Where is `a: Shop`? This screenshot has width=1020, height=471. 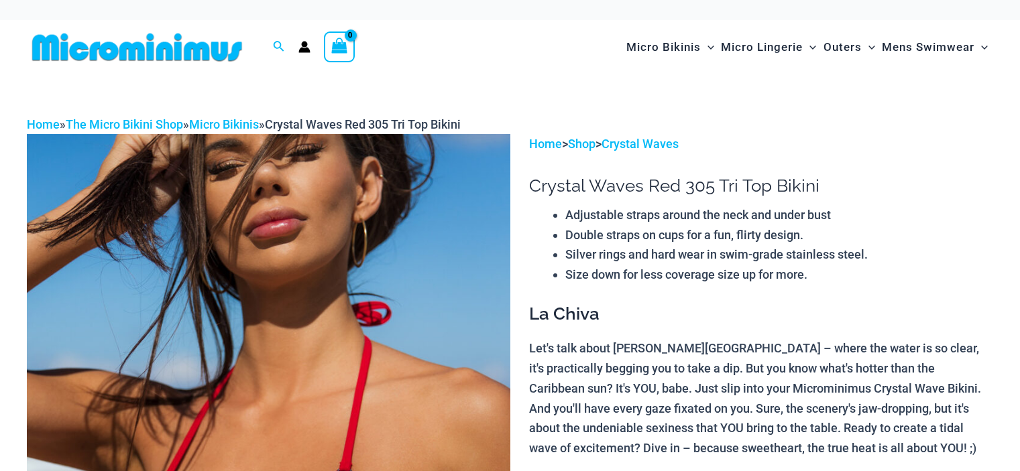
a: Shop is located at coordinates (581, 143).